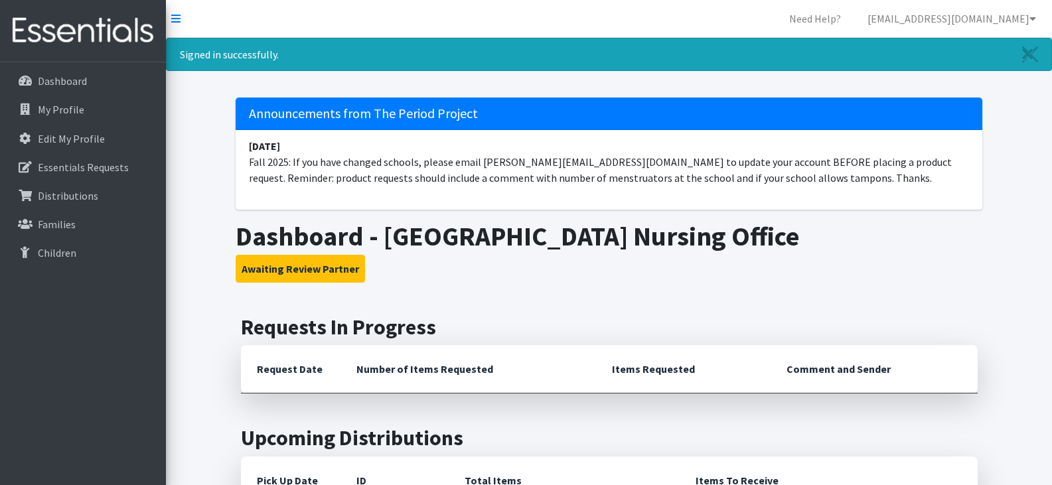 The width and height of the screenshot is (1052, 485). What do you see at coordinates (57, 253) in the screenshot?
I see `p: Children` at bounding box center [57, 253].